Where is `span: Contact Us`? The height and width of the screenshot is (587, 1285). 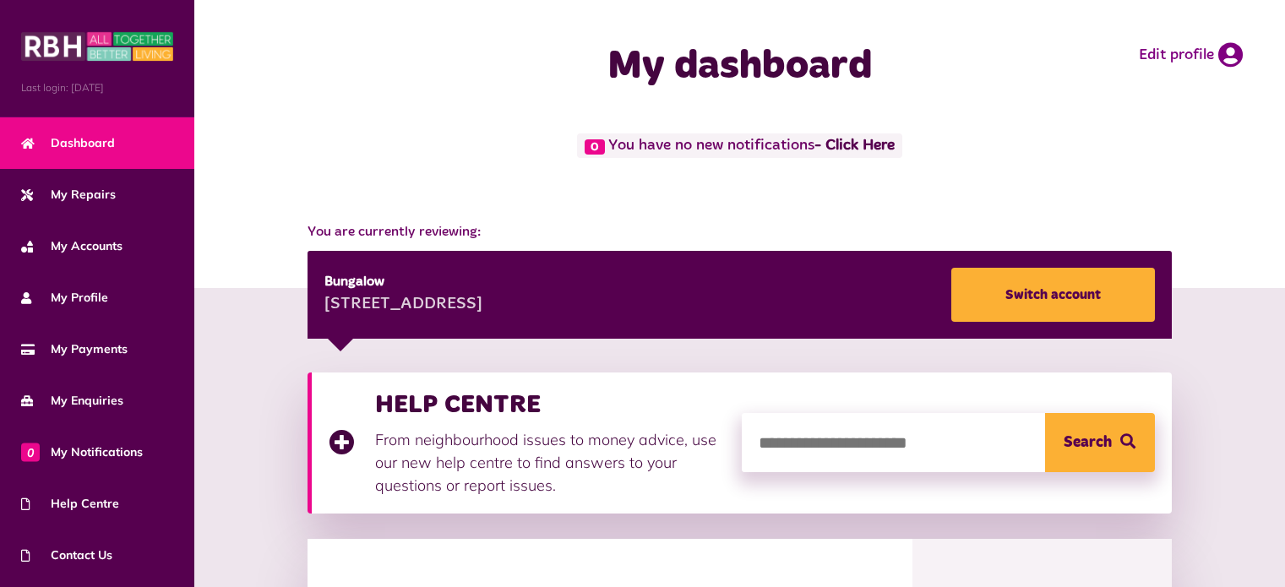 span: Contact Us is located at coordinates (67, 555).